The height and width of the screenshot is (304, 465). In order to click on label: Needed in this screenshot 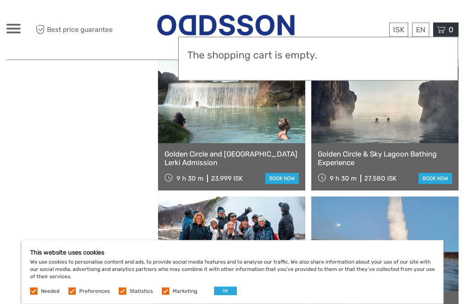, I will do `click(50, 291)`.